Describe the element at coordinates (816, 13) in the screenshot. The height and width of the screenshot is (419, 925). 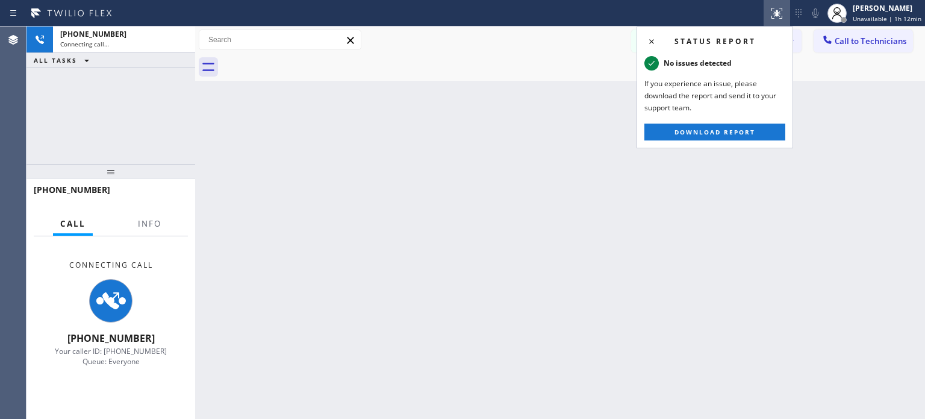
I see `button: Mute` at that location.